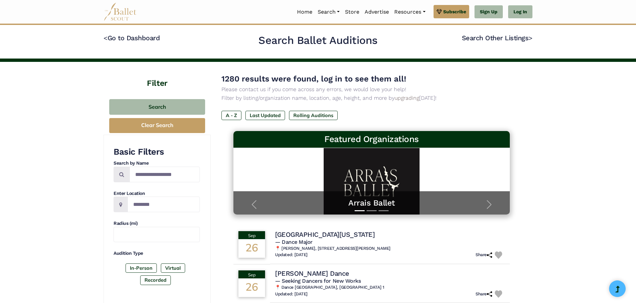 Image resolution: width=636 pixels, height=303 pixels. Describe the element at coordinates (371, 203) in the screenshot. I see `a: Arrais Ballet` at that location.